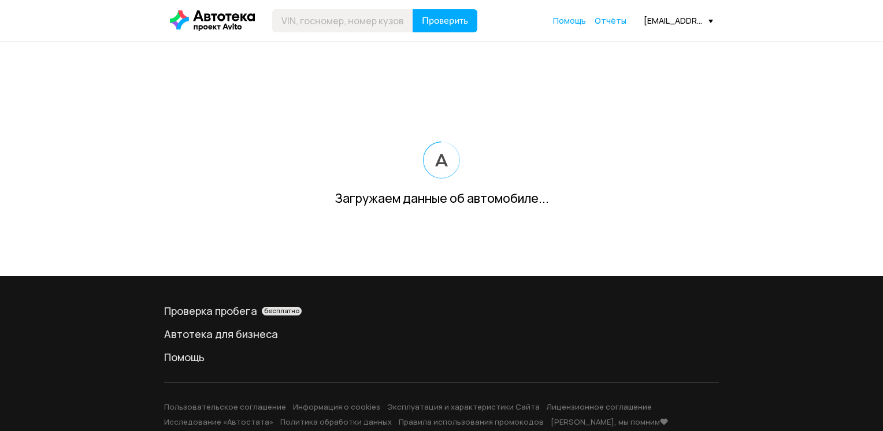  What do you see at coordinates (336, 422) in the screenshot?
I see `p: Политика обработки данных` at bounding box center [336, 422].